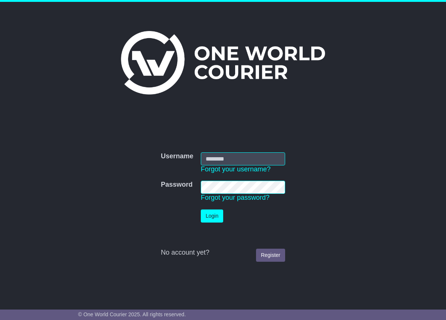 This screenshot has height=320, width=446. What do you see at coordinates (132, 314) in the screenshot?
I see `span: © One World Courier 2025. All rights reserved.` at bounding box center [132, 314].